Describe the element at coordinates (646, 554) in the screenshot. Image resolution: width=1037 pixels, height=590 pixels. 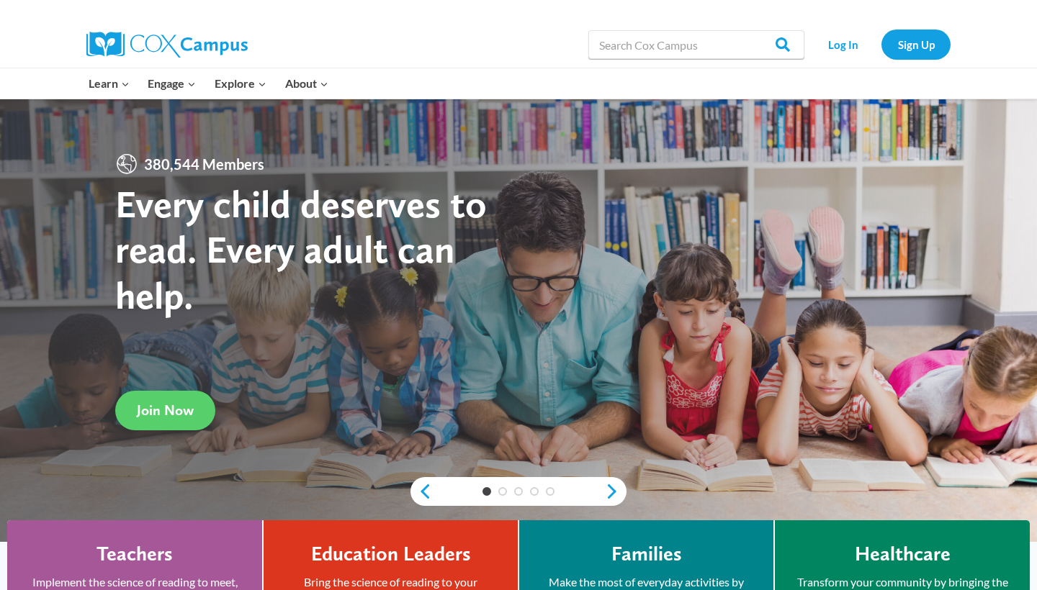
I see `h4: Families` at that location.